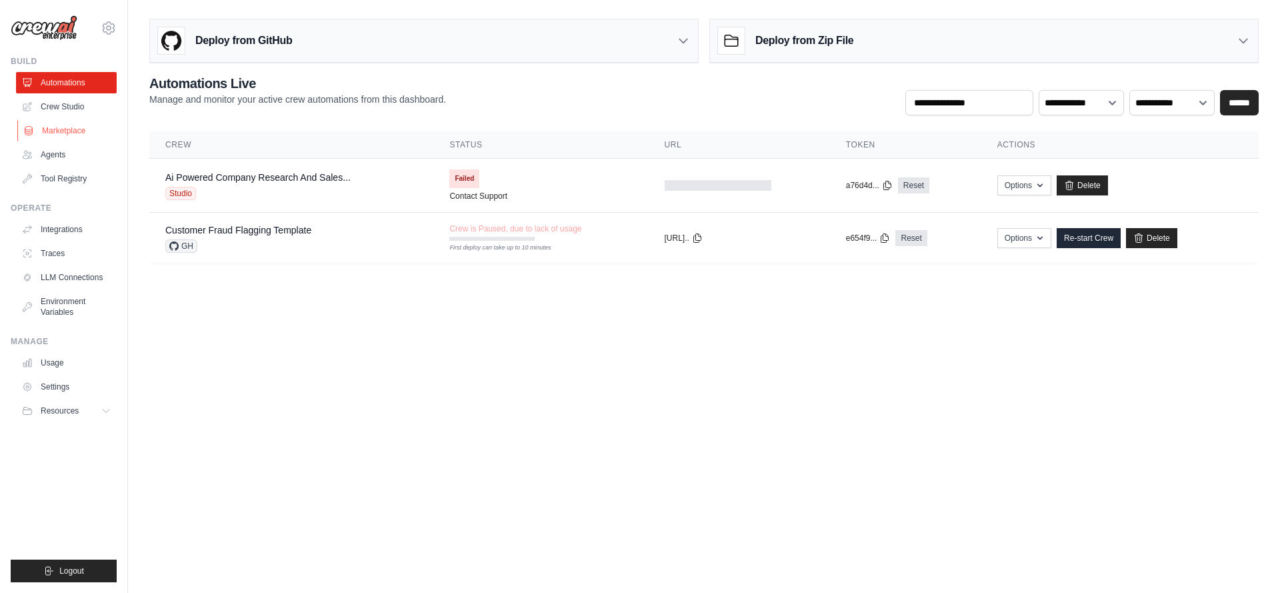  What do you see at coordinates (66, 277) in the screenshot?
I see `a: LLM Connections` at bounding box center [66, 277].